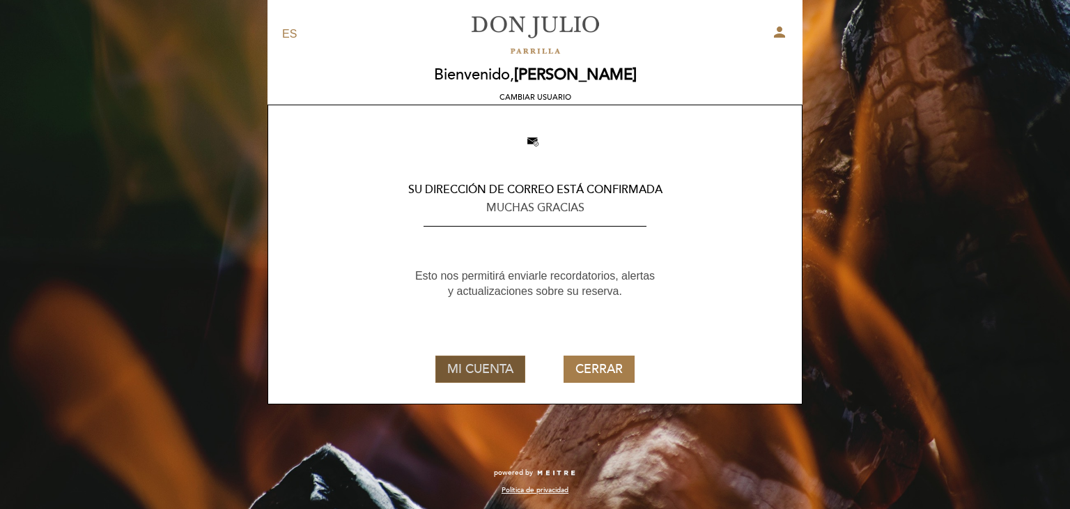 Image resolution: width=1070 pixels, height=509 pixels. Describe the element at coordinates (556, 473) in the screenshot. I see `img: MEITRE` at that location.